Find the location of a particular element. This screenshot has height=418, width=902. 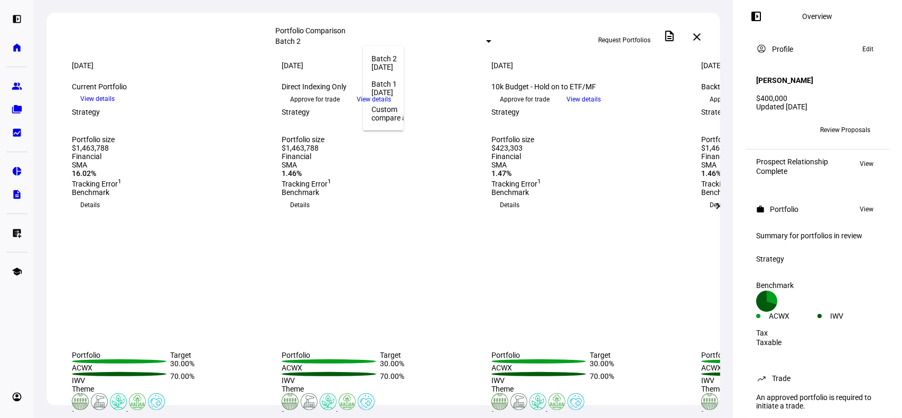

div: Batch 1 is located at coordinates (464, 84).